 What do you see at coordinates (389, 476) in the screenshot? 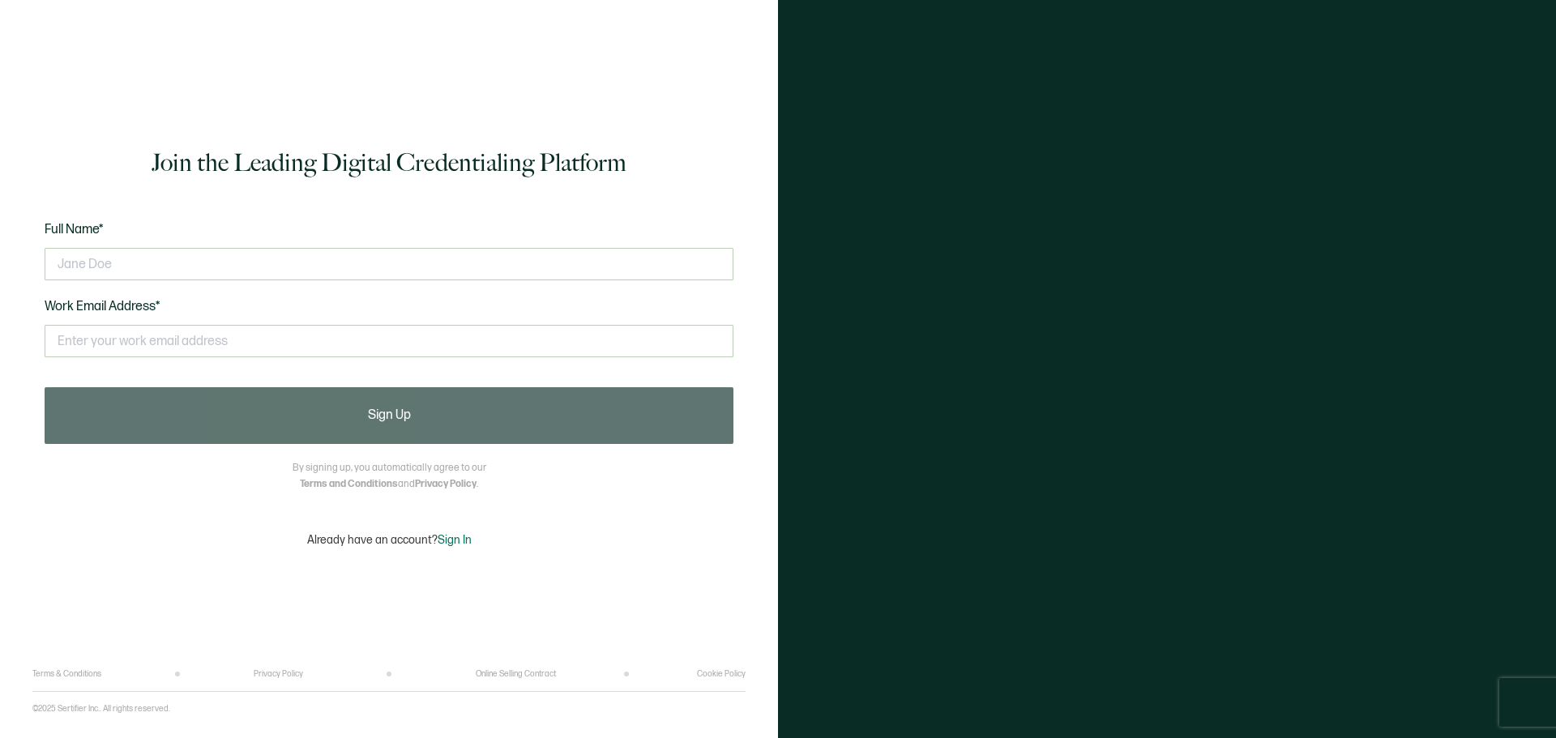
I see `p: By signing up, you automatically agree to our and .` at bounding box center [389, 476].